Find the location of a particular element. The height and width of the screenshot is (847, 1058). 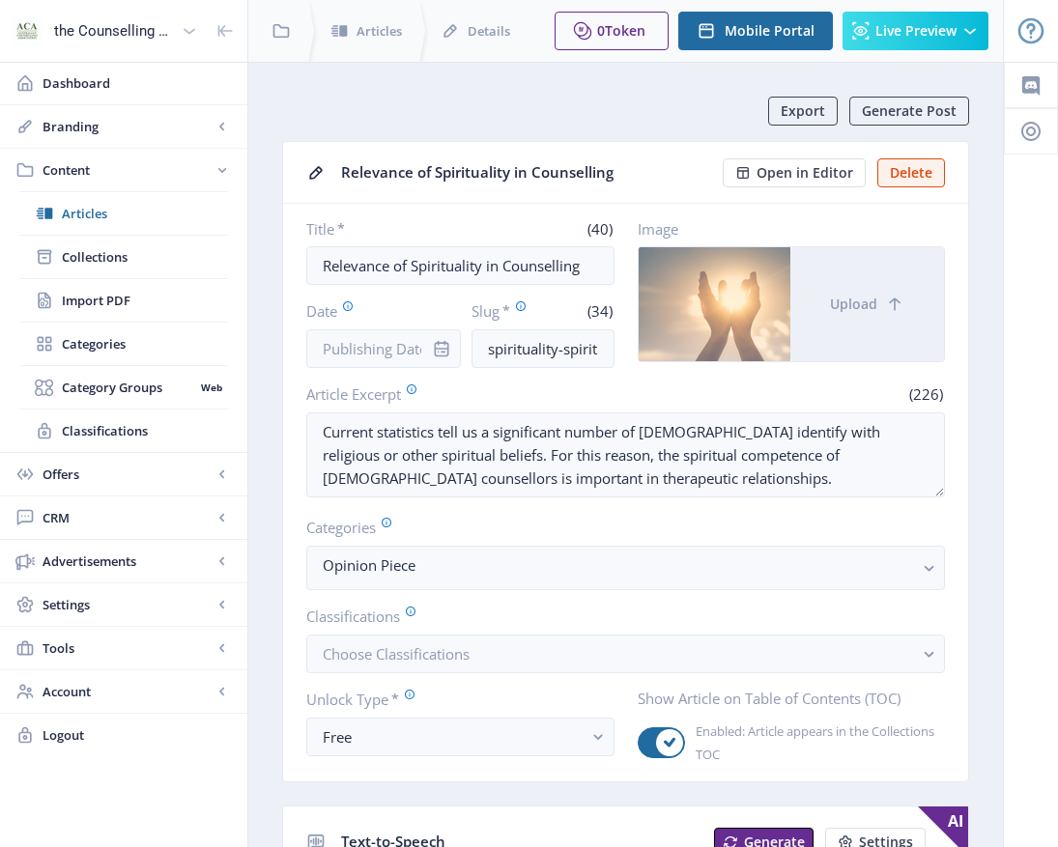

span: Export is located at coordinates (803, 111).